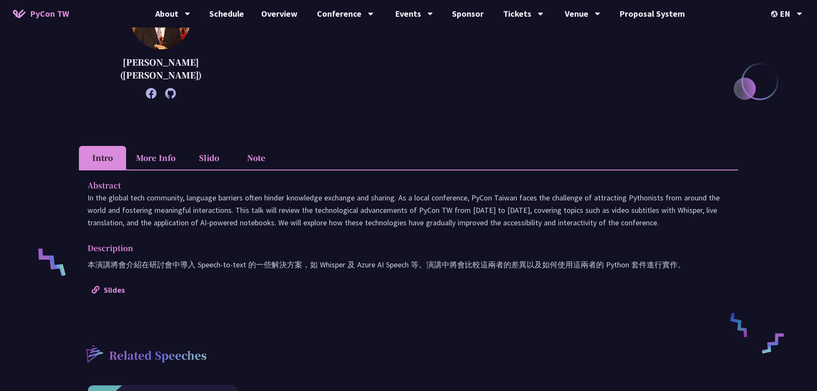 The height and width of the screenshot is (391, 817). What do you see at coordinates (158, 356) in the screenshot?
I see `p: Related Speeches` at bounding box center [158, 356].